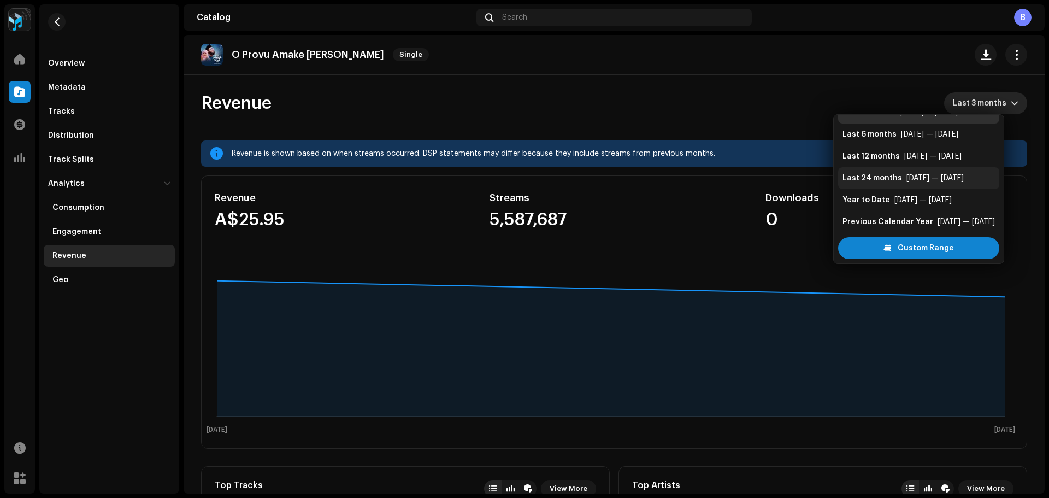 The height and width of the screenshot is (498, 1049). What do you see at coordinates (259, 485) in the screenshot?
I see `div: Top Tracks` at bounding box center [259, 485].